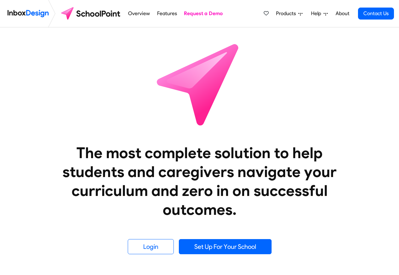 This screenshot has height=275, width=399. I want to click on img: icon_schoolpoint.svg, so click(200, 84).